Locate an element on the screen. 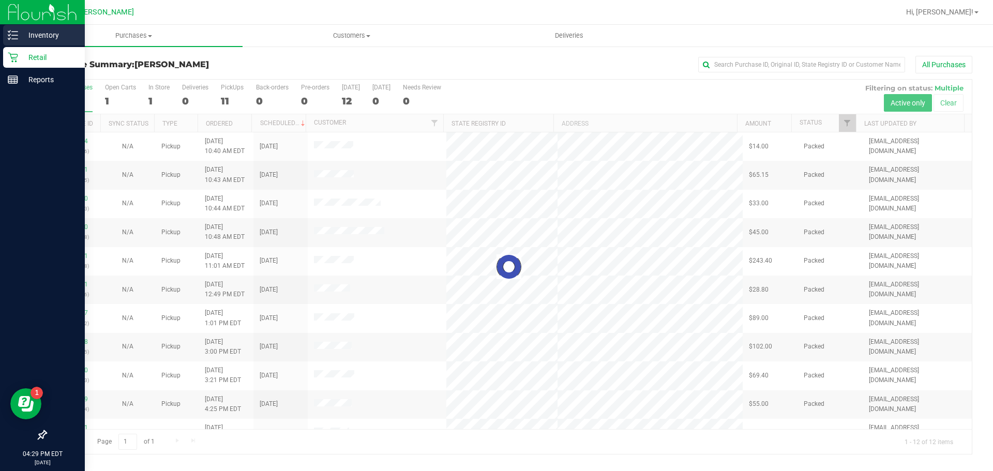 The image size is (993, 471). span: 1 is located at coordinates (6, 6).